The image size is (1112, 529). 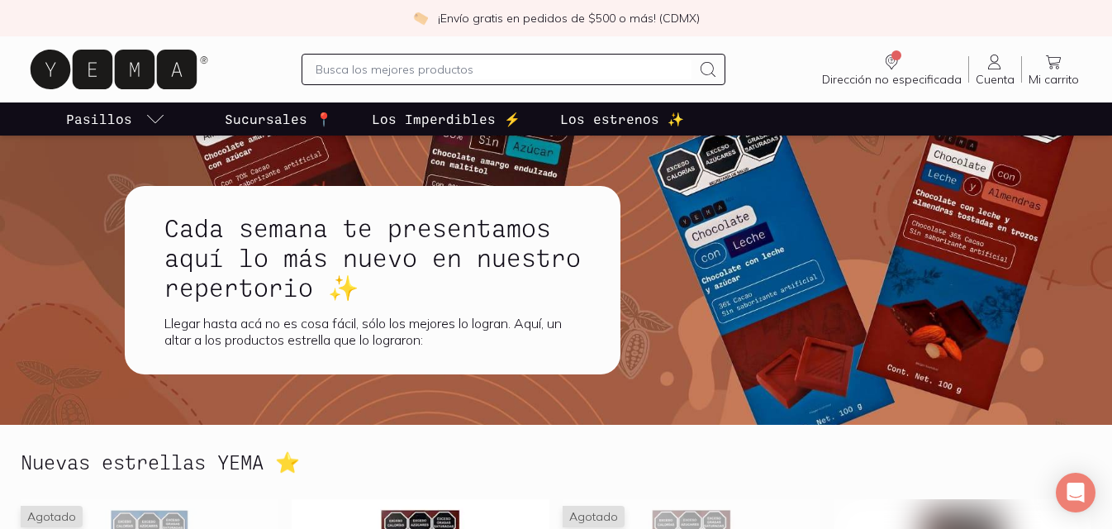 I want to click on div: Llegar hasta acá no es cosa fácil, sólo los mejores lo logran. Aquí, un altar a los productos est..., so click(x=373, y=331).